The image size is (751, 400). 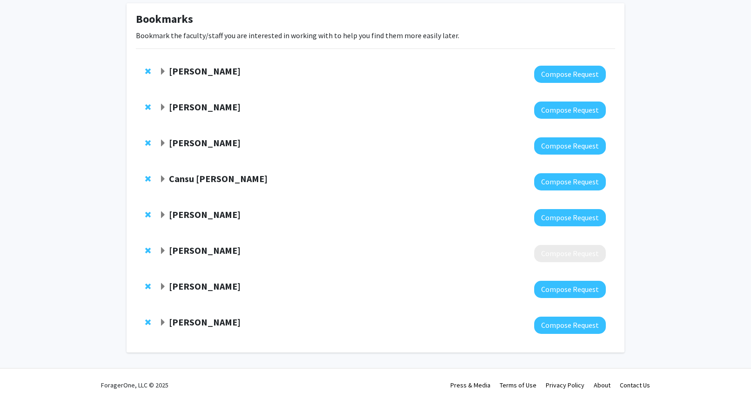 I want to click on span: Expand Chau Tong Bookmark, so click(x=163, y=287).